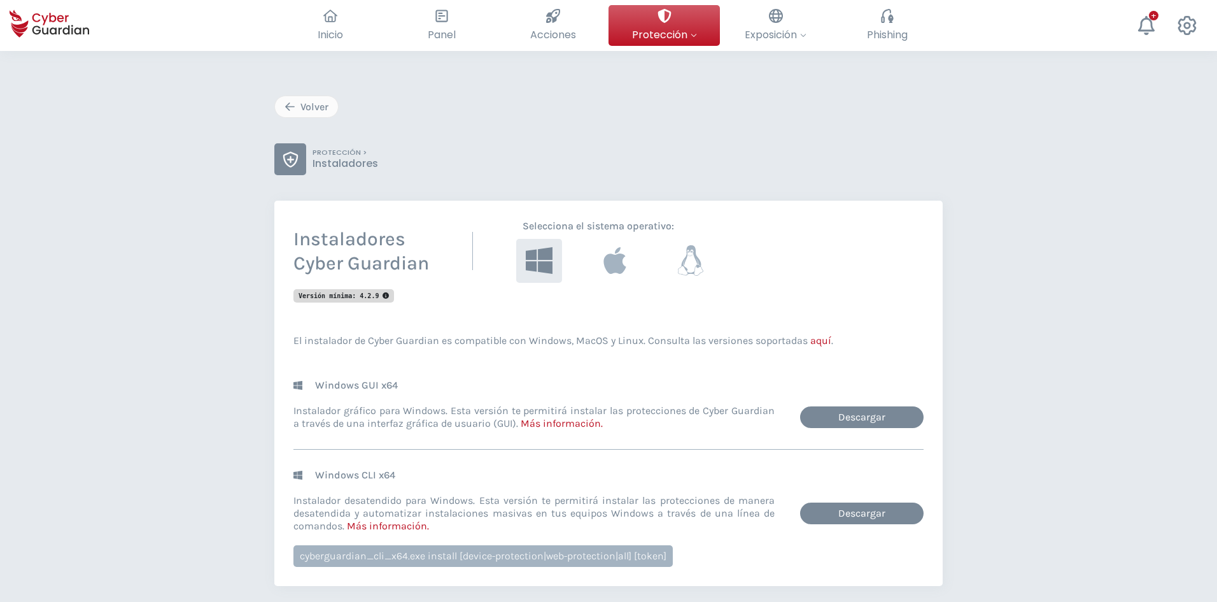 The width and height of the screenshot is (1217, 602). Describe the element at coordinates (775, 25) in the screenshot. I see `button: Exposición` at that location.